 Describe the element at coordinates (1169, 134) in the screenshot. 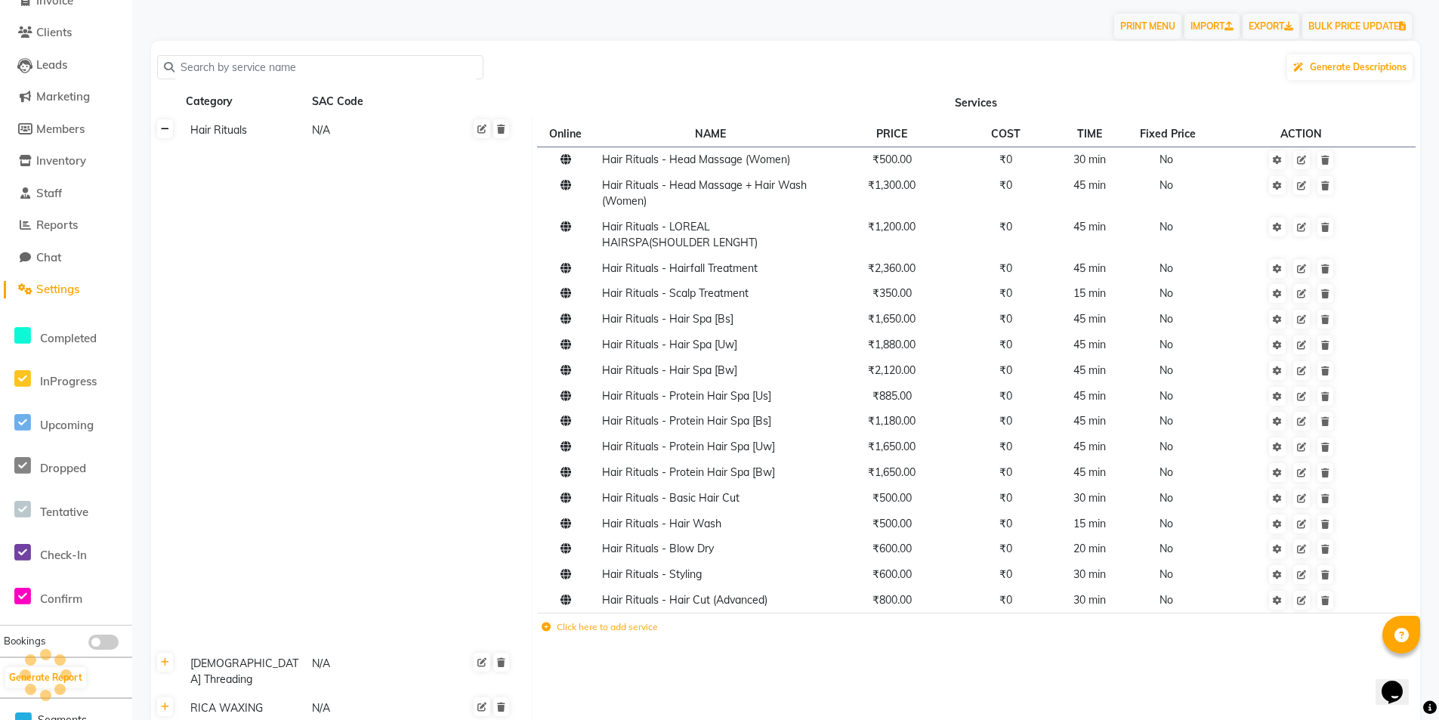

I see `th: Fixed Price` at that location.